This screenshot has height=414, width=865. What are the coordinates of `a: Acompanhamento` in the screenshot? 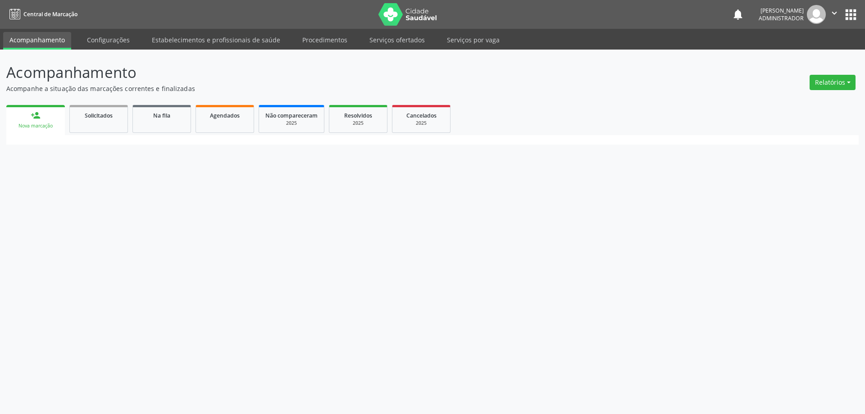 It's located at (37, 41).